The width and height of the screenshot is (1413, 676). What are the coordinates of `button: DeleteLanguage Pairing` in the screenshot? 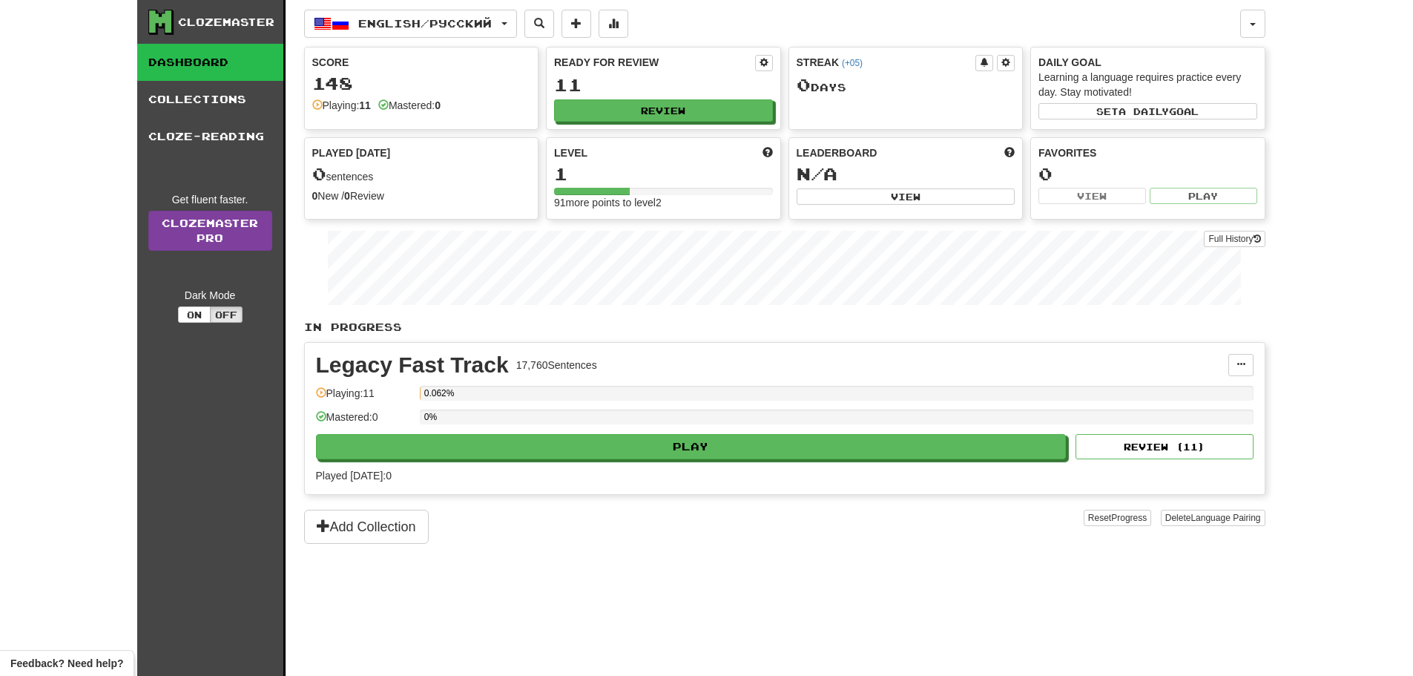 It's located at (1212, 518).